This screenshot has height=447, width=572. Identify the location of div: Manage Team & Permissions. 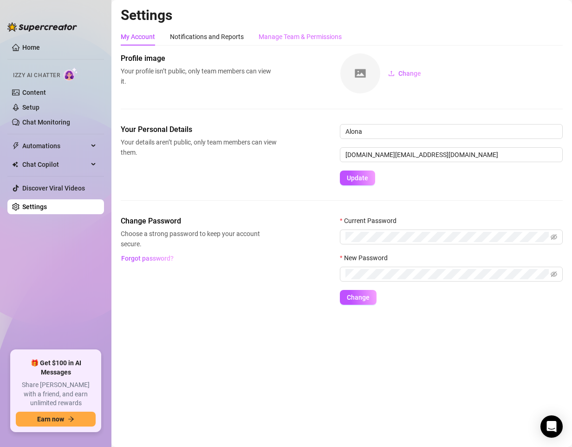
(300, 37).